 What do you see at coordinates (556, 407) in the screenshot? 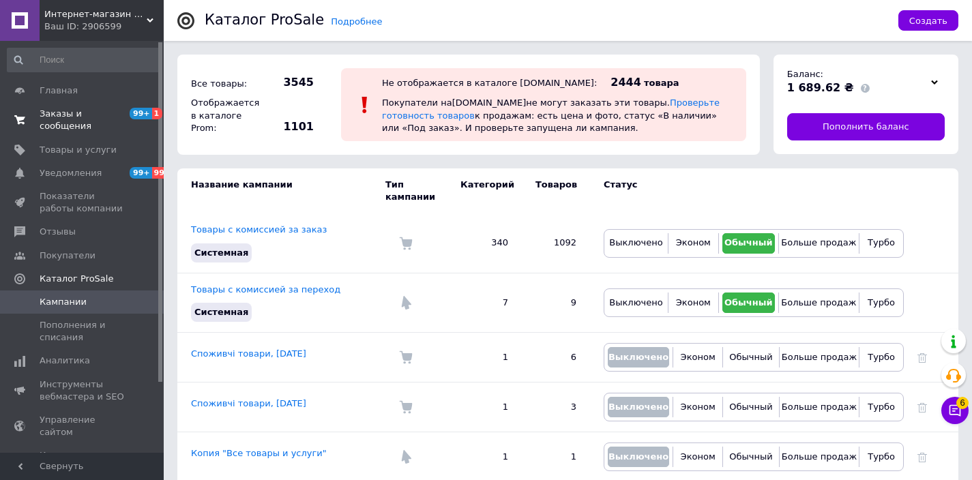
I see `td: 3` at bounding box center [556, 407].